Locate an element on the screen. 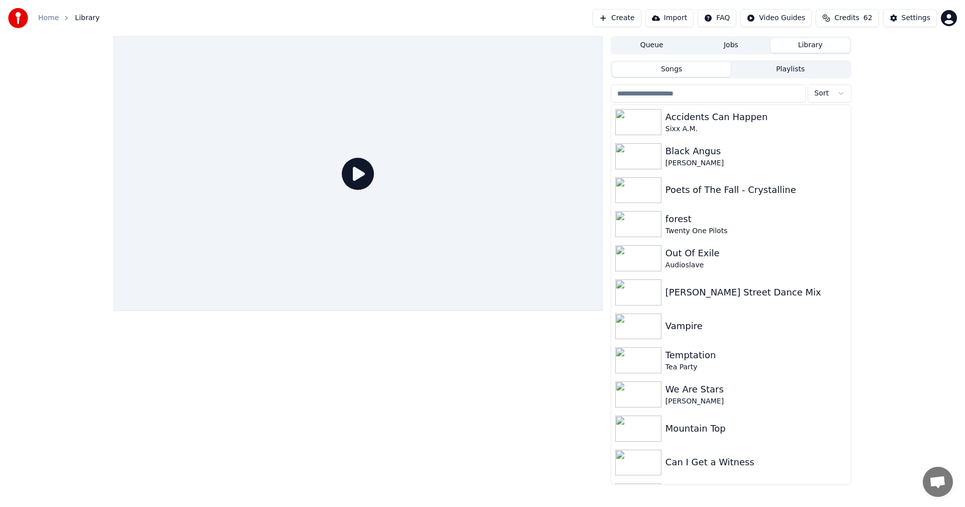 This screenshot has height=507, width=965. span: Sort is located at coordinates (821, 93).